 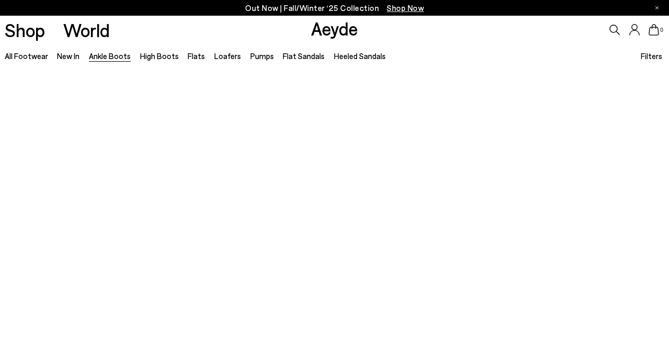 I want to click on a: Shop, so click(x=25, y=30).